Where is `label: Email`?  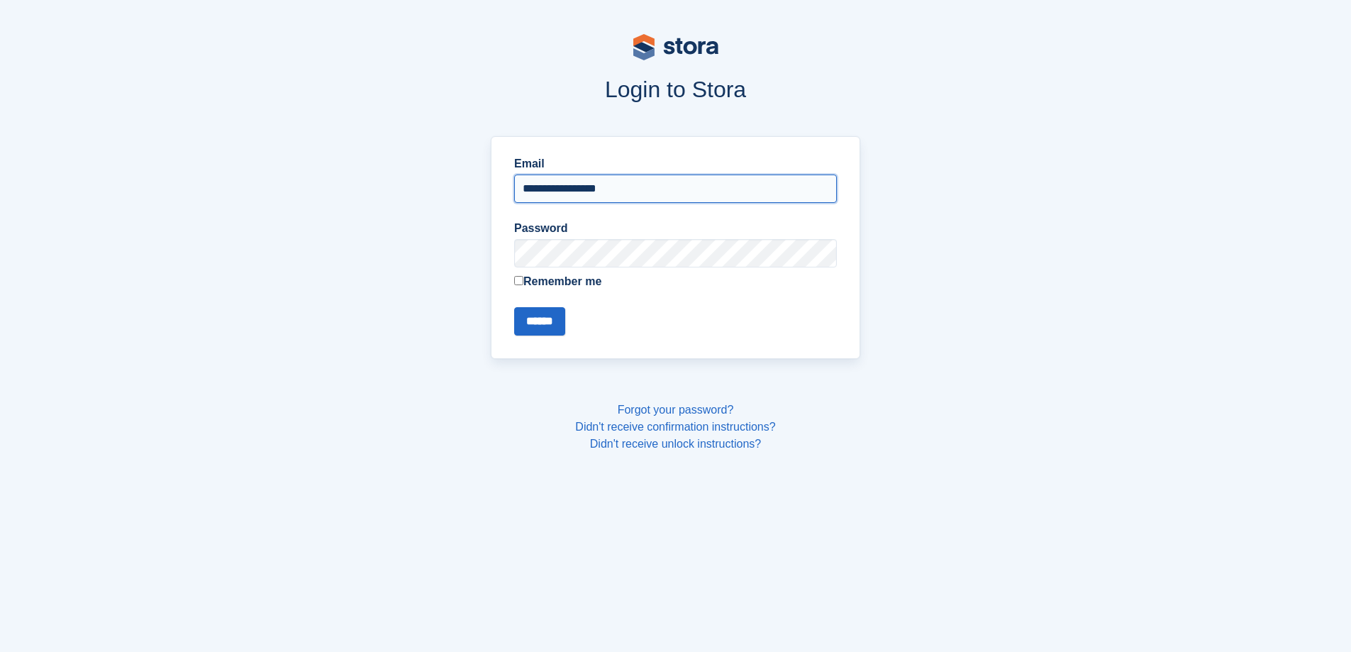 label: Email is located at coordinates (675, 164).